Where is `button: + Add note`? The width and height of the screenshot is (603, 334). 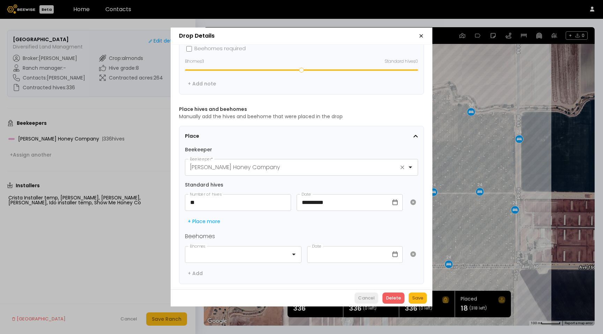 button: + Add note is located at coordinates (202, 84).